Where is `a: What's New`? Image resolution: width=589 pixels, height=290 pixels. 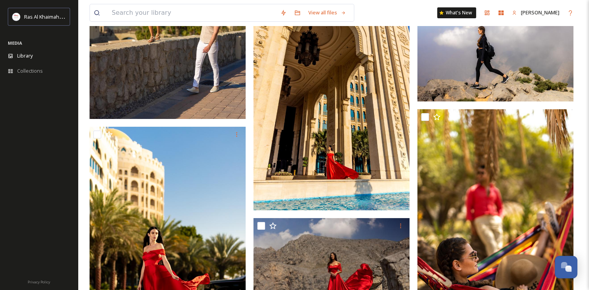 a: What's New is located at coordinates (456, 13).